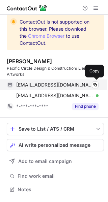 The image size is (108, 202). What do you see at coordinates (59, 176) in the screenshot?
I see `span: Find work email` at bounding box center [59, 176].